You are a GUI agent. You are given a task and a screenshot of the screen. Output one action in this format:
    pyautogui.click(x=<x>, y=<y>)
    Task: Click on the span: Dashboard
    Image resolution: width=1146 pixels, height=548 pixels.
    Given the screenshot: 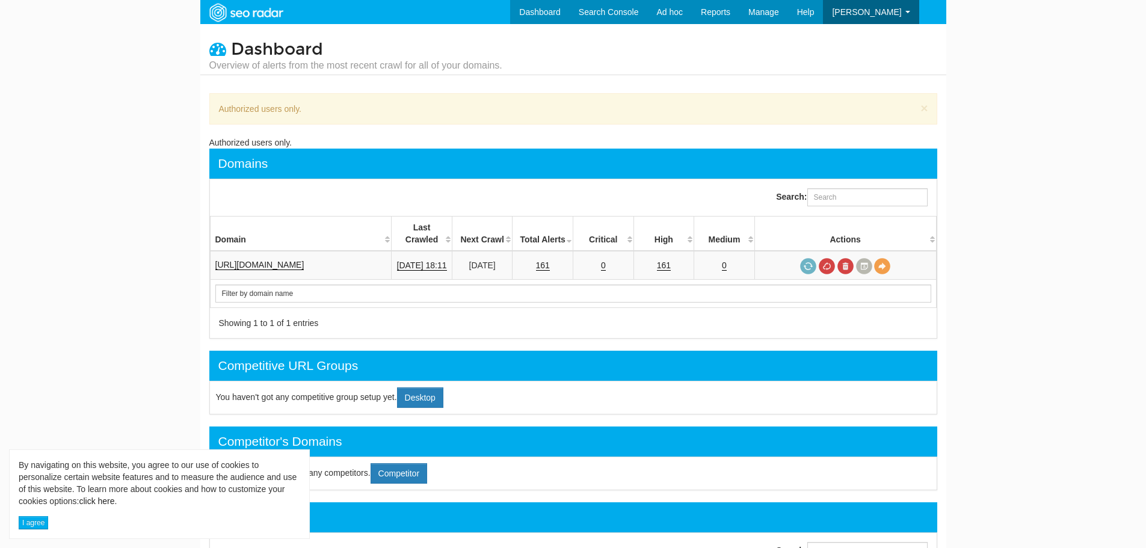 What is the action you would take?
    pyautogui.click(x=277, y=49)
    